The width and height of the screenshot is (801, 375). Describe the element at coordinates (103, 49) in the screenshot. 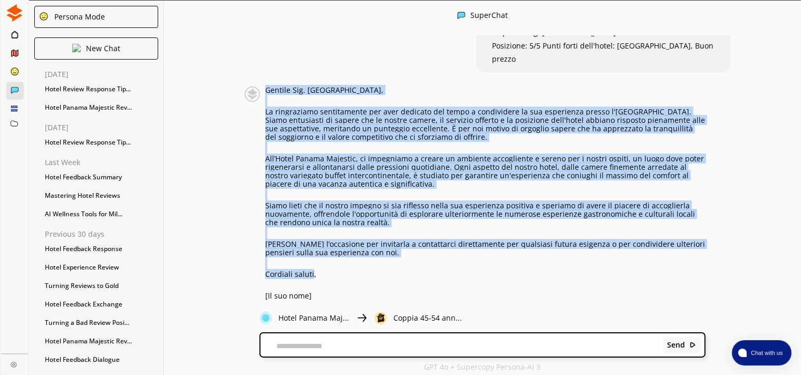

I see `p: New Chat` at that location.